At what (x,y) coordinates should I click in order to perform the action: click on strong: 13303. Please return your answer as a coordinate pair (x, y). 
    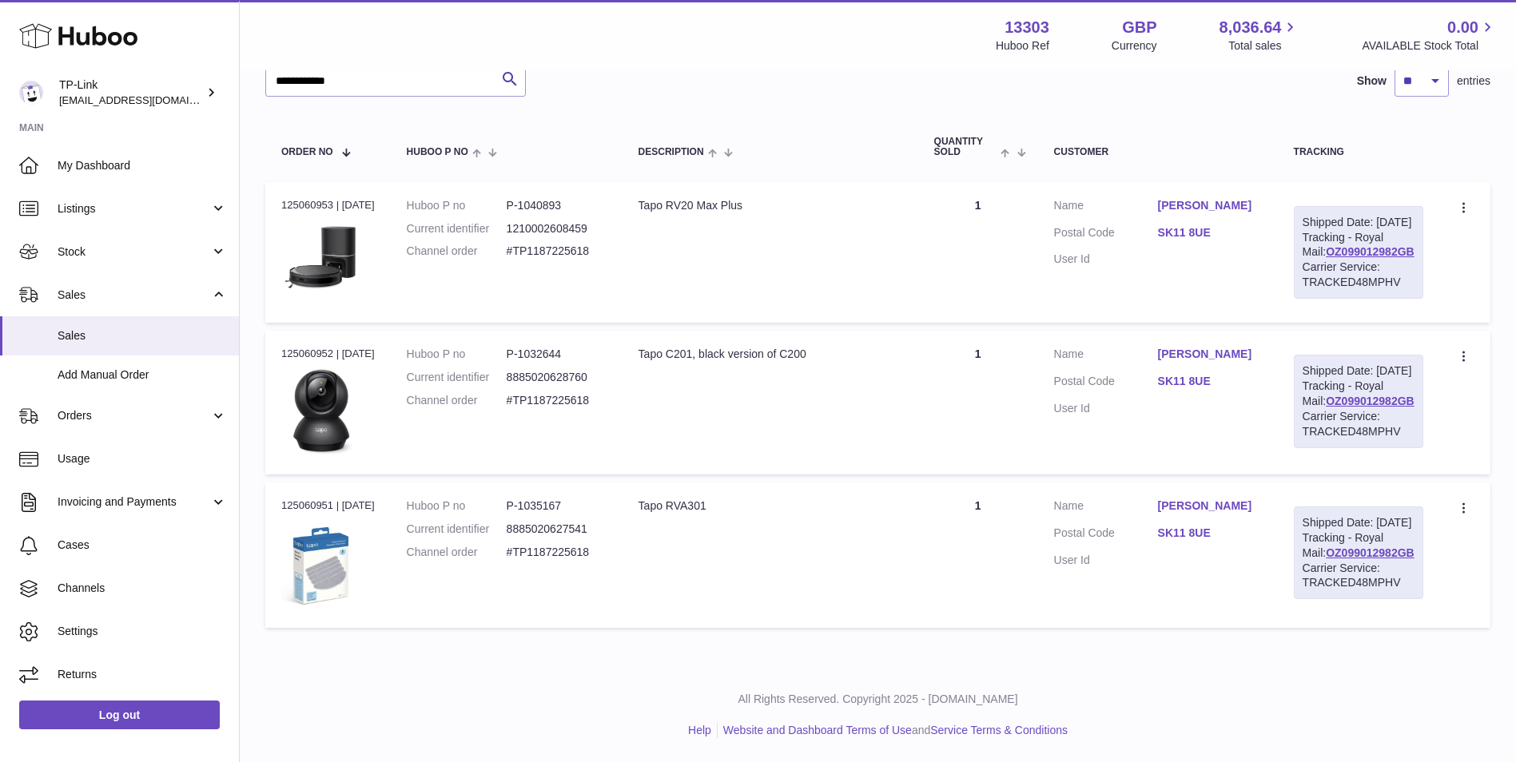
    Looking at the image, I should click on (1027, 27).